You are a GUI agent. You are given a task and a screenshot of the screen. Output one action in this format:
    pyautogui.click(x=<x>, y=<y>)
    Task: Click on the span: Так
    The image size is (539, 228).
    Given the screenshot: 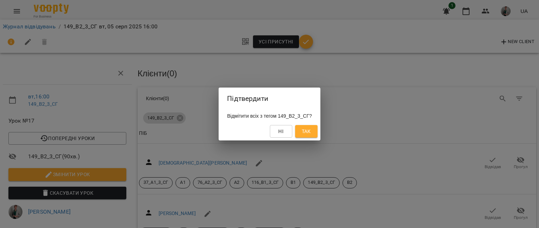 What is the action you would take?
    pyautogui.click(x=306, y=132)
    